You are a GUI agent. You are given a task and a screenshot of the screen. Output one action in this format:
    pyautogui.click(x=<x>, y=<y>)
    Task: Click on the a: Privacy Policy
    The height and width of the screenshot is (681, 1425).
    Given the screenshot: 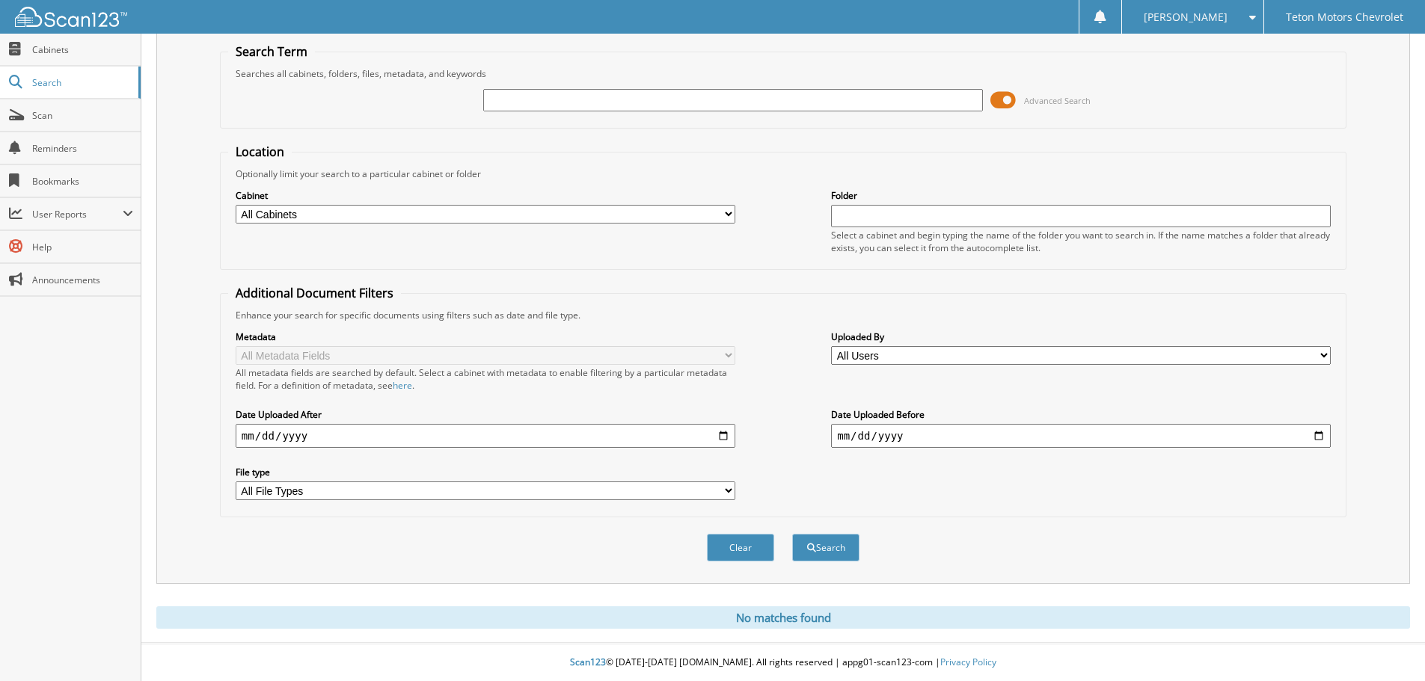 What is the action you would take?
    pyautogui.click(x=968, y=662)
    